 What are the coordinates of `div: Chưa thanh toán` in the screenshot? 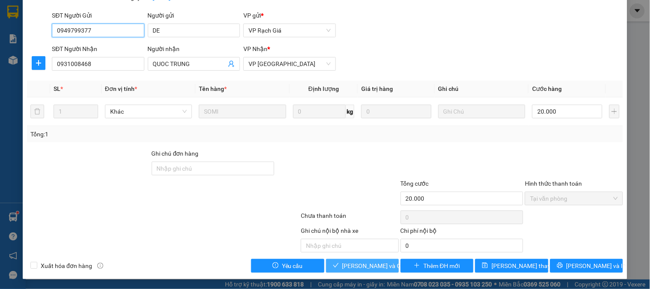 It's located at (350, 218).